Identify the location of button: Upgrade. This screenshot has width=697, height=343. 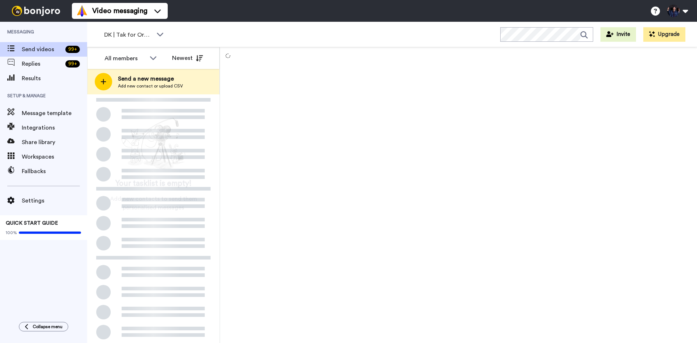
(665, 35).